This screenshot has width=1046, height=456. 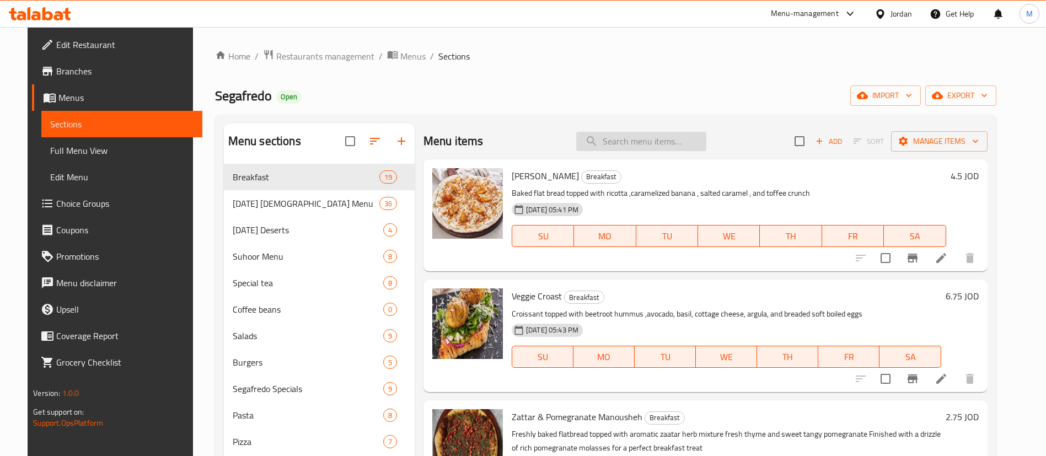 What do you see at coordinates (308, 230) in the screenshot?
I see `div: Ramadan Deserts` at bounding box center [308, 230].